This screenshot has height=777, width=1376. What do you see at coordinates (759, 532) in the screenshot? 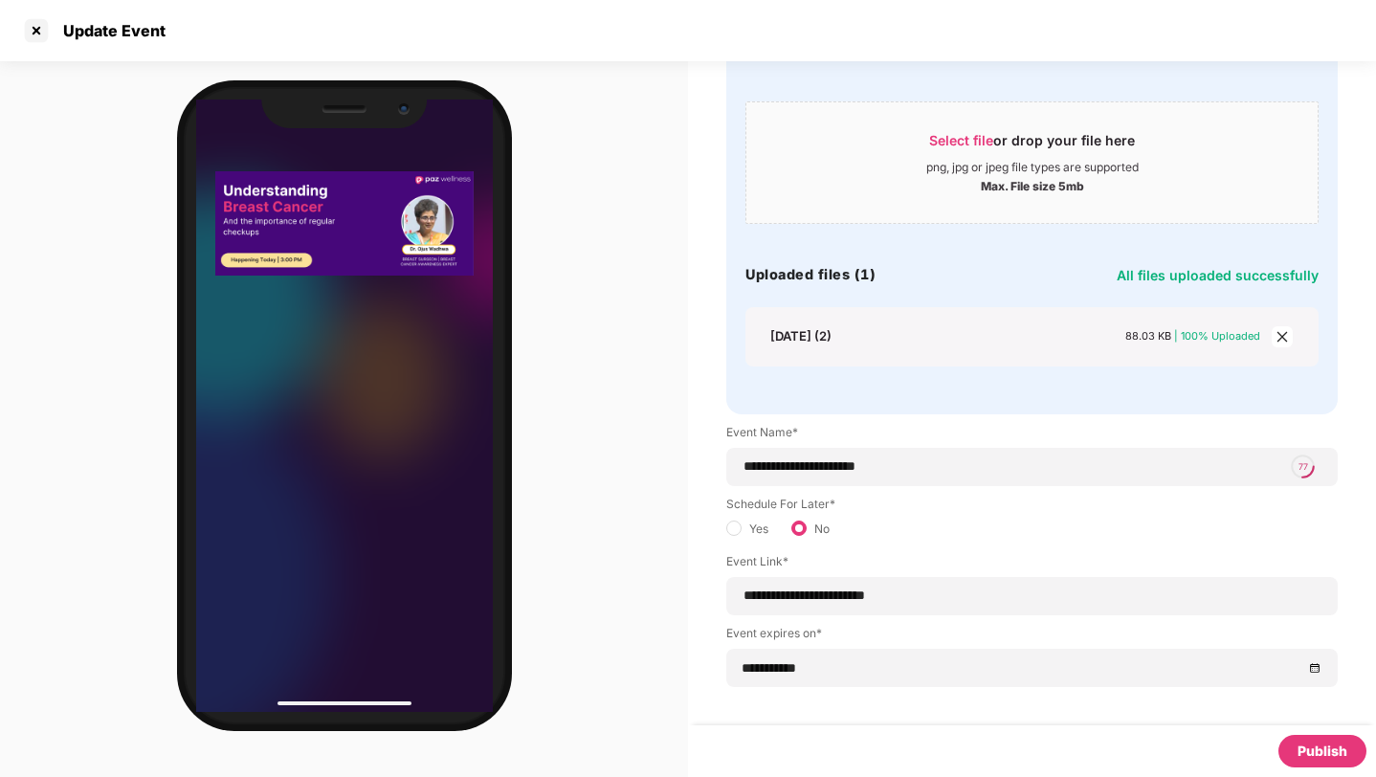
I see `label: Yes` at bounding box center [759, 532].